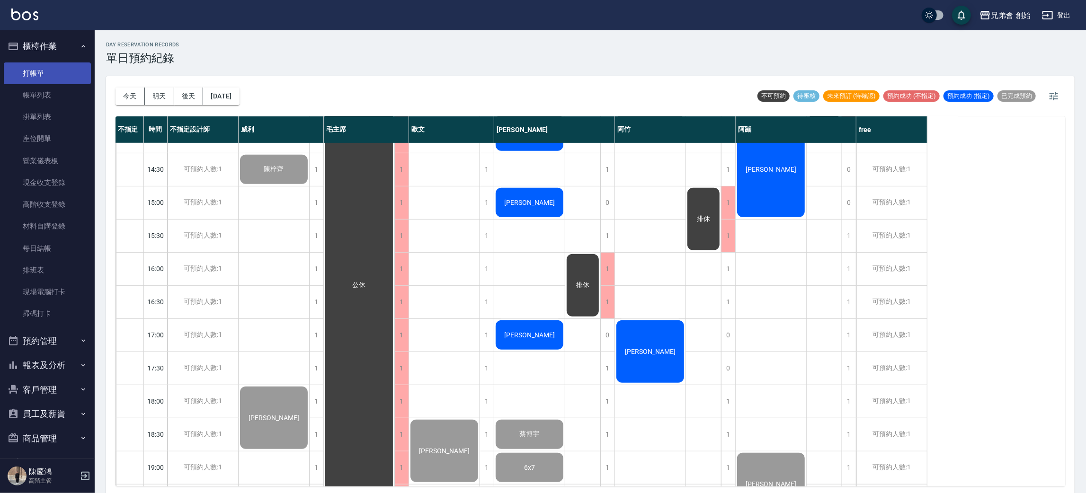  What do you see at coordinates (47, 139) in the screenshot?
I see `a: 座位開單` at bounding box center [47, 139].